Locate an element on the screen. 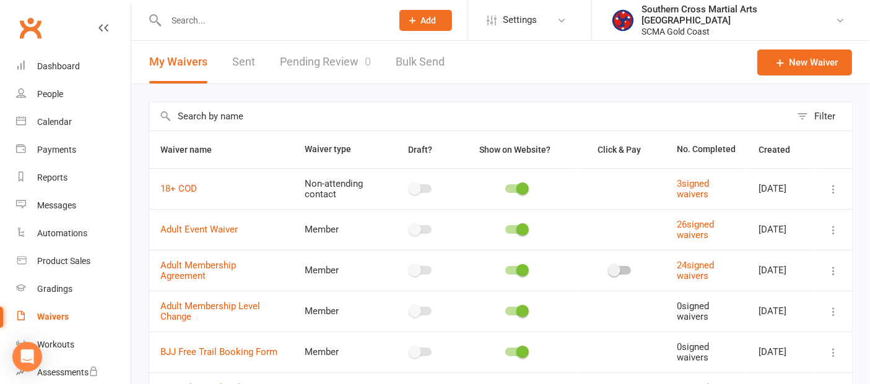  button: Draft? is located at coordinates (421, 150).